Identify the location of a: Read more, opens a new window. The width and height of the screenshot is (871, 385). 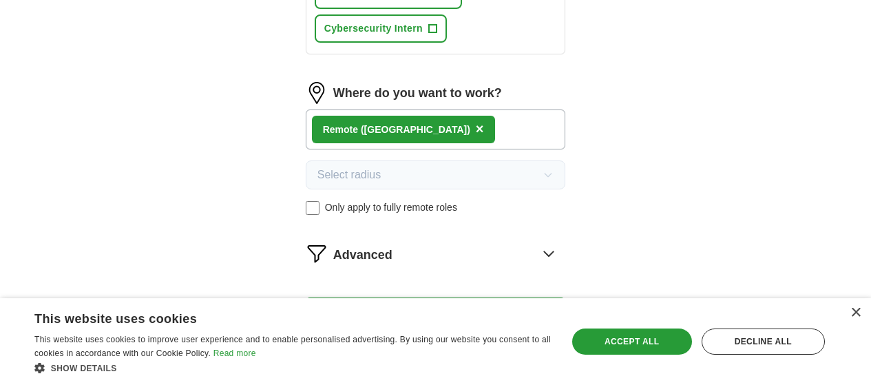
(235, 353).